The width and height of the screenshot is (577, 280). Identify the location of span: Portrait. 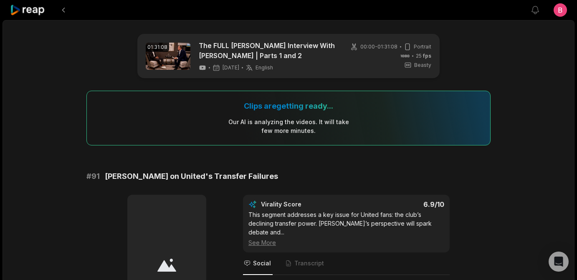
(422, 47).